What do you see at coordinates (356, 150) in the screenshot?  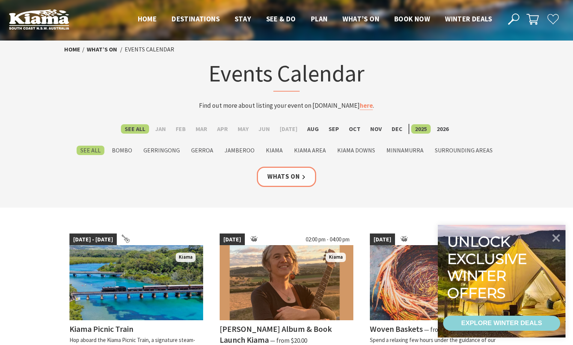 I see `label: Kiama Downs` at bounding box center [356, 150].